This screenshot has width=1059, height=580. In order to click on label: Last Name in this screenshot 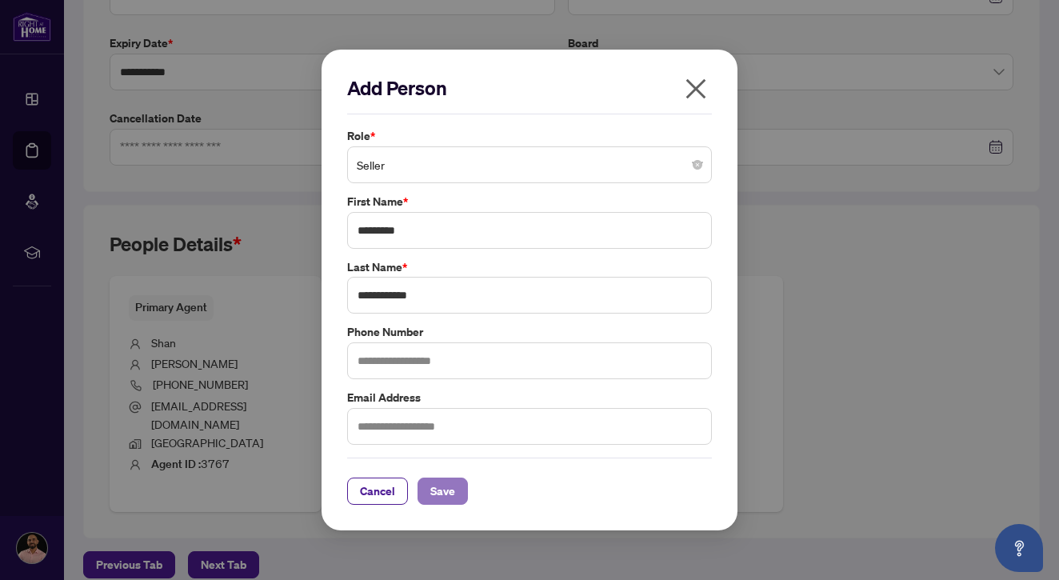, I will do `click(529, 267)`.